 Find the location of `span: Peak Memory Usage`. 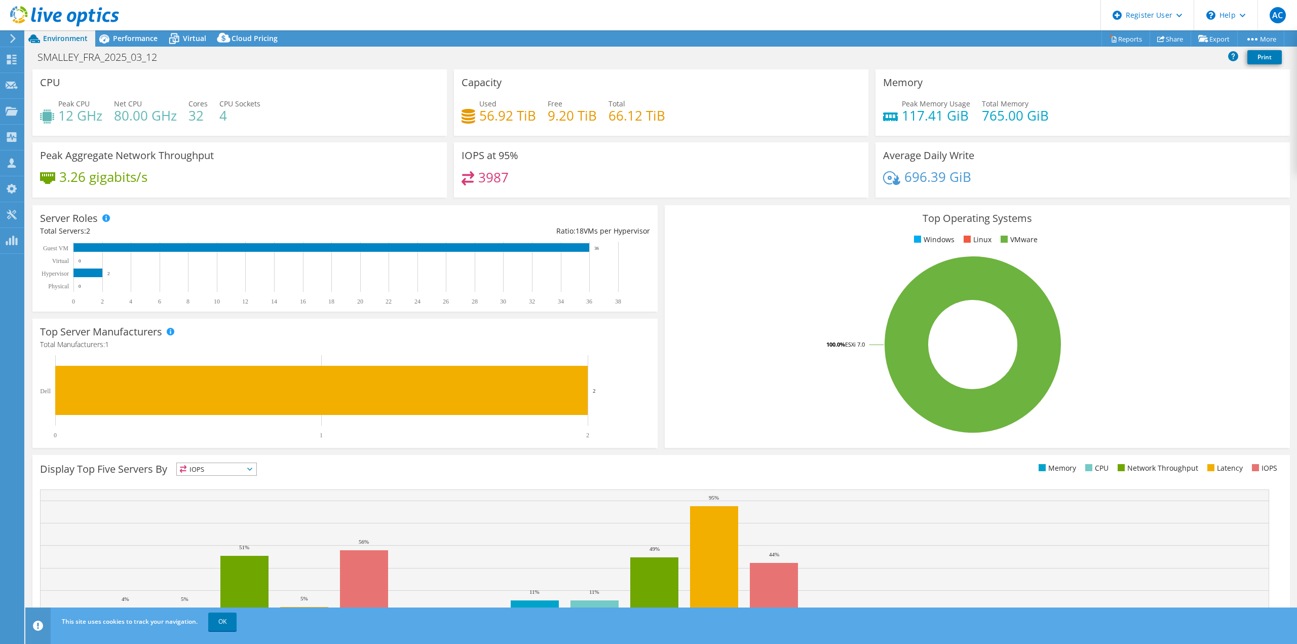

span: Peak Memory Usage is located at coordinates (936, 103).